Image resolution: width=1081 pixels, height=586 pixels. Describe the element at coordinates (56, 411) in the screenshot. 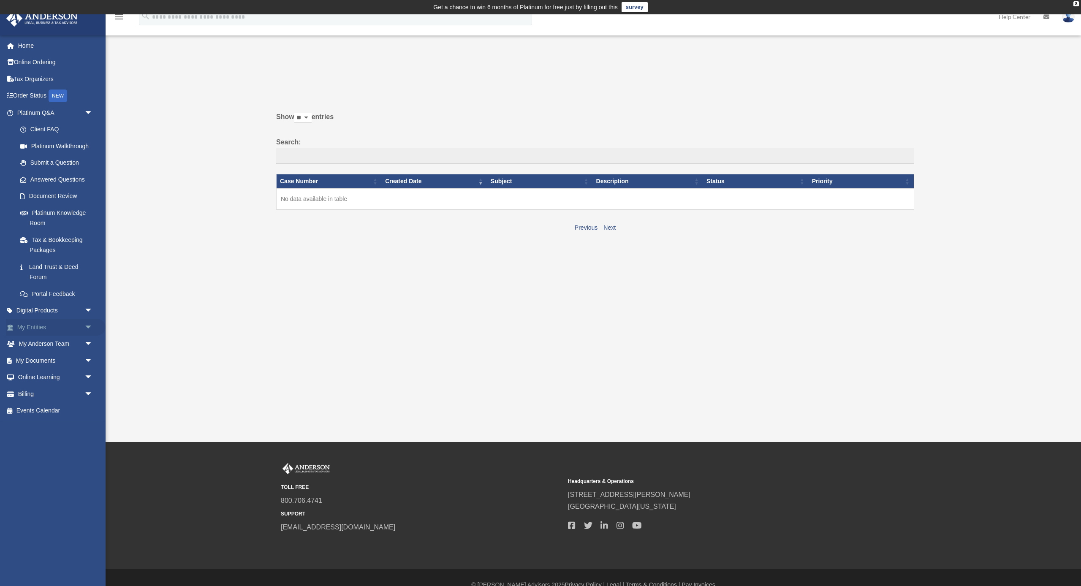

I see `a: Events Calendar` at that location.